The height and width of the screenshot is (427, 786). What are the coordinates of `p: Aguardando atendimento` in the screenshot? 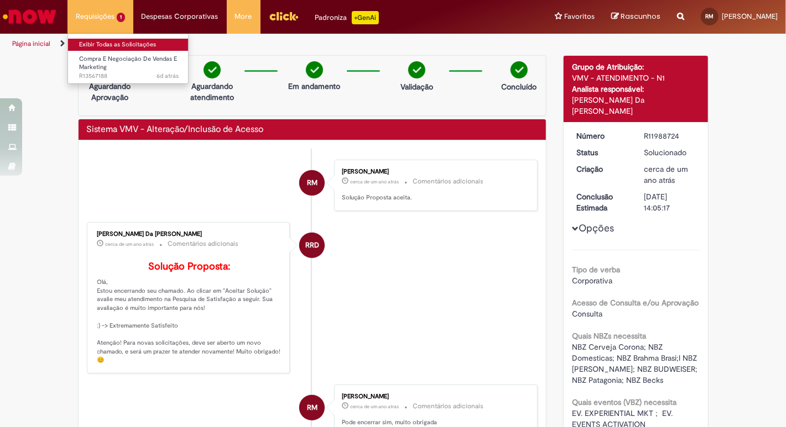 It's located at (212, 92).